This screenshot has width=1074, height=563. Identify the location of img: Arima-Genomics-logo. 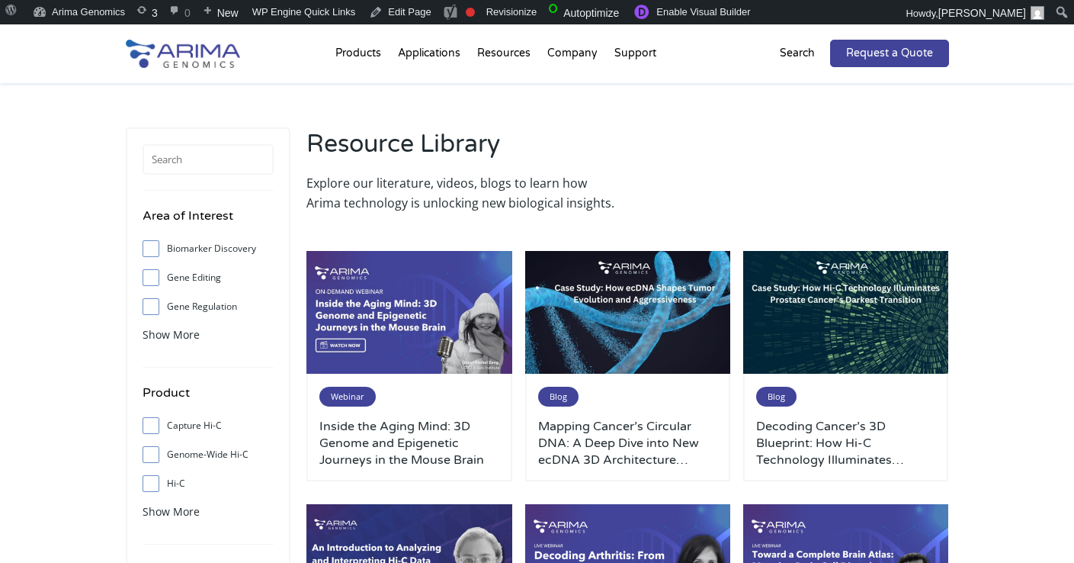
(183, 53).